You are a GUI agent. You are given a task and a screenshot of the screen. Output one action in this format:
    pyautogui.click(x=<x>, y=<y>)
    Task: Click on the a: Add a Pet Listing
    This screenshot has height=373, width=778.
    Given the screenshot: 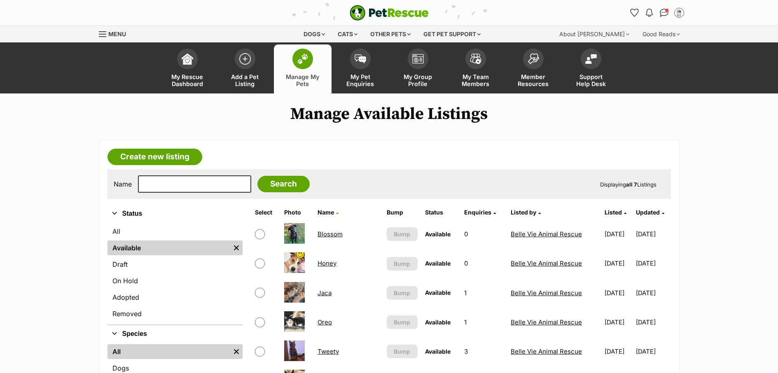 What is the action you would take?
    pyautogui.click(x=245, y=69)
    